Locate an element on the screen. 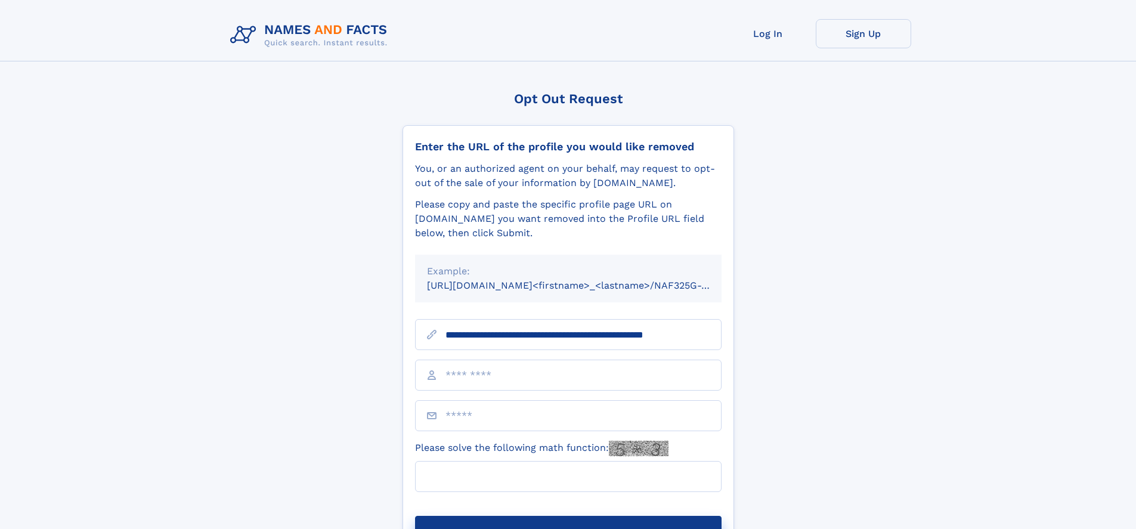 The image size is (1136, 529). div: You, or an authorized agent on your behalf, may request to opt-out of the sale of your informatio... is located at coordinates (568, 176).